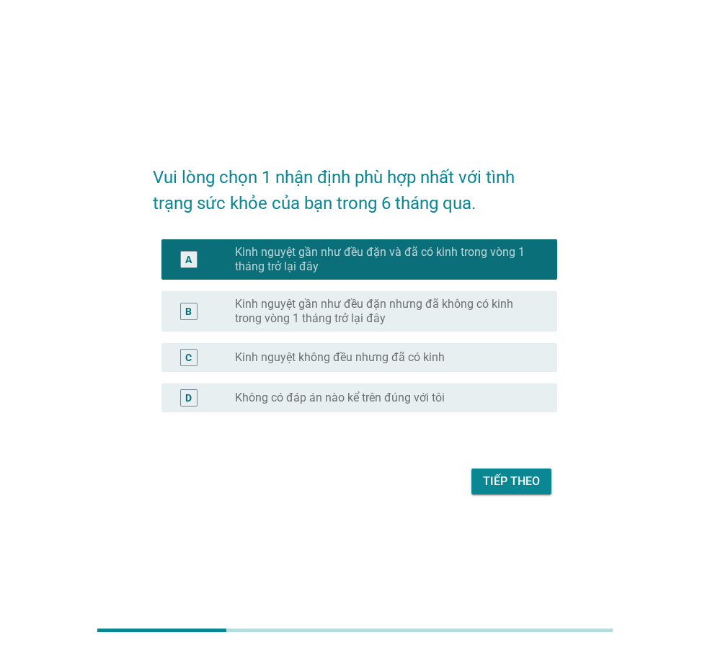 The height and width of the screenshot is (648, 710). I want to click on div: A, so click(188, 259).